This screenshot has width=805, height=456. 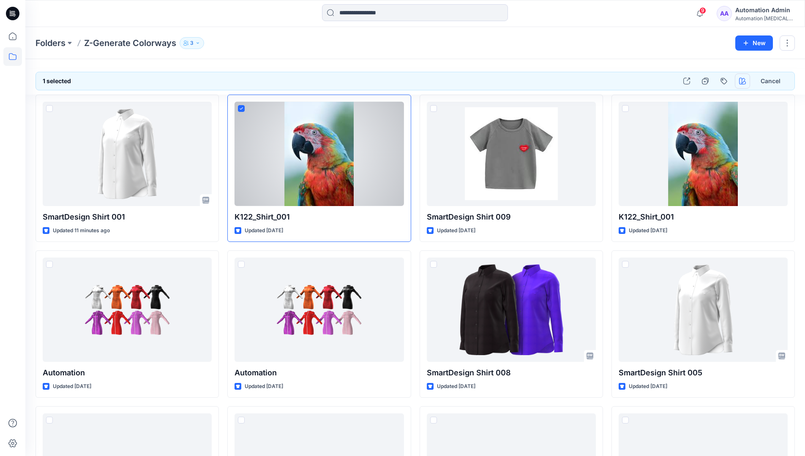 I want to click on p: Updated 11 minutes ago, so click(x=81, y=231).